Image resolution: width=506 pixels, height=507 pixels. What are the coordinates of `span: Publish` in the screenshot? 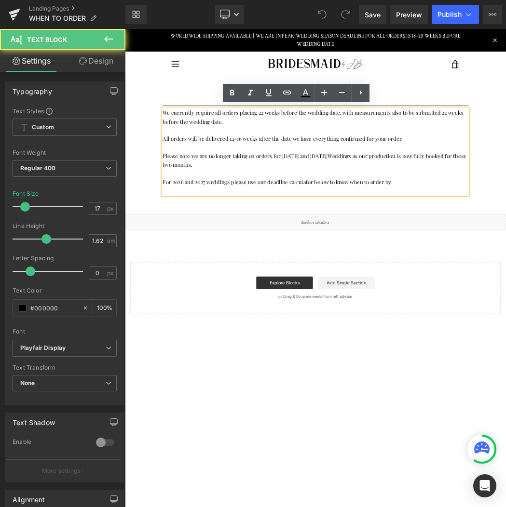 It's located at (450, 14).